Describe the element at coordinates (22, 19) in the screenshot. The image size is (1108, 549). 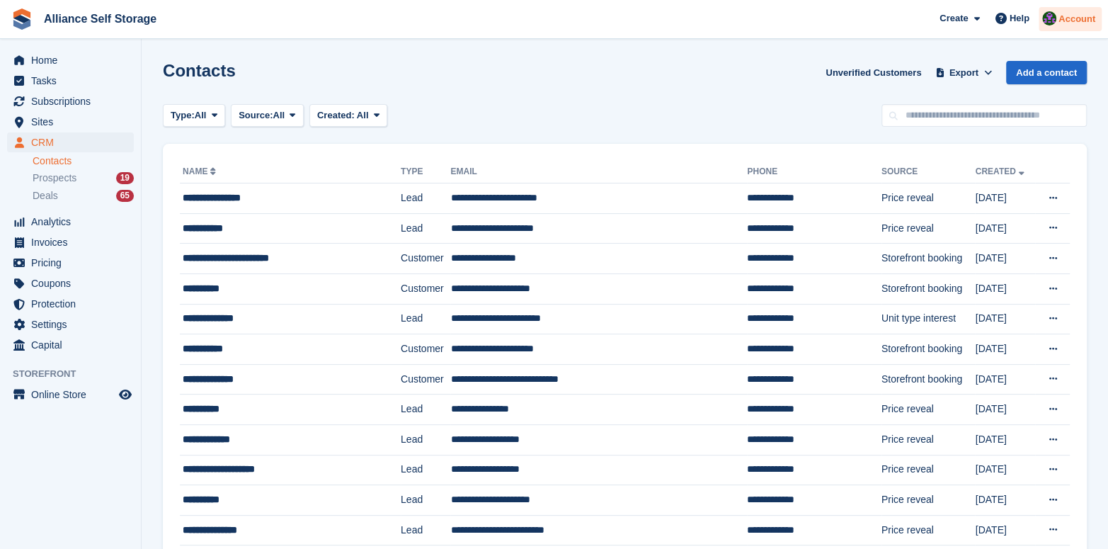
I see `img: stora-icon-8386f47178a22dfd0bd8f6a31ec36ba5ce8667c1dd55bd0f319d3a0aa187defe.svg` at that location.